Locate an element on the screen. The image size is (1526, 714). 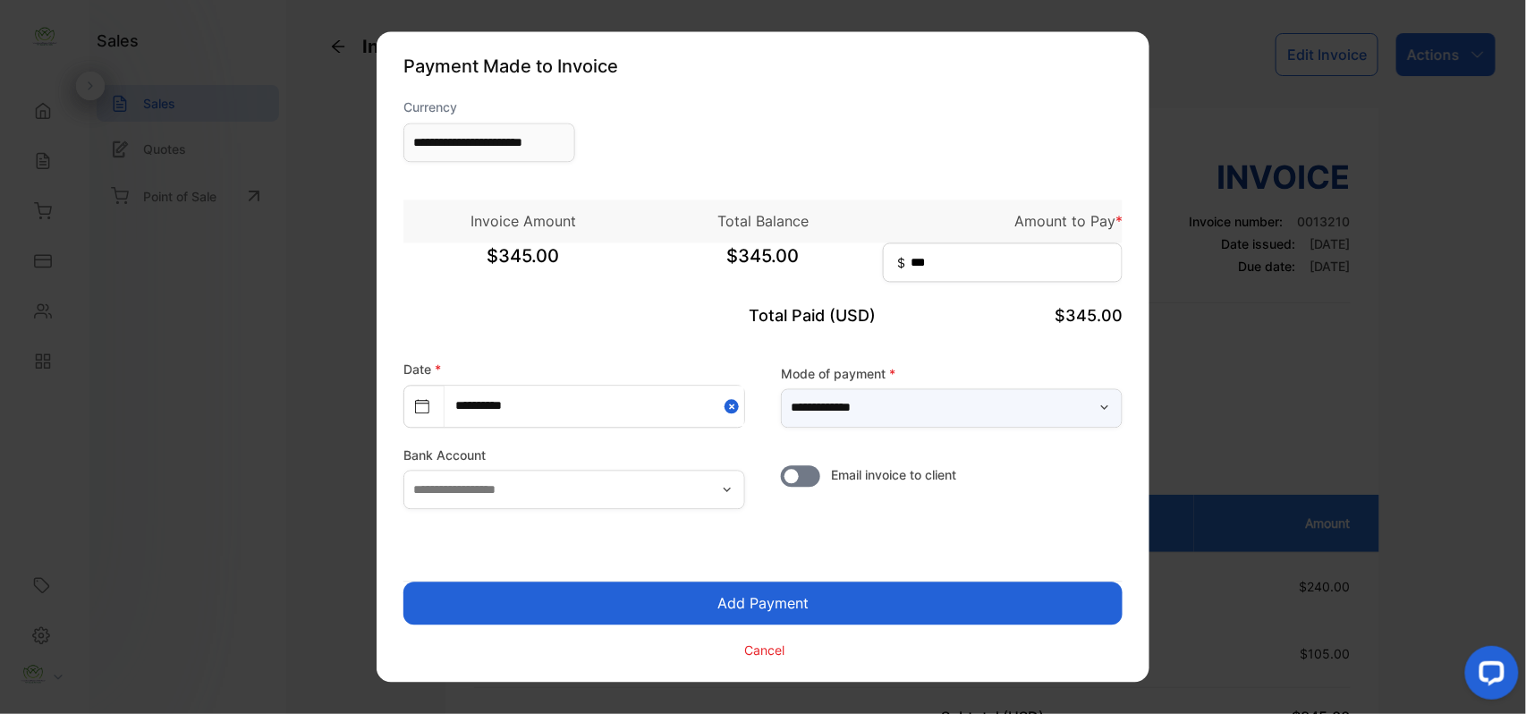
button: Open LiveChat chat widget is located at coordinates (41, 34).